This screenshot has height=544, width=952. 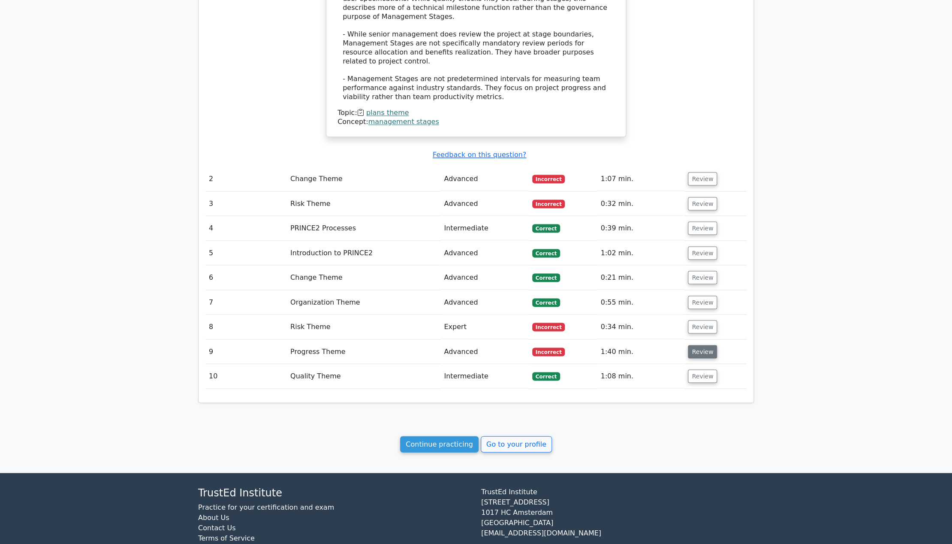 What do you see at coordinates (641, 203) in the screenshot?
I see `td: 0:32 min.` at bounding box center [641, 203].